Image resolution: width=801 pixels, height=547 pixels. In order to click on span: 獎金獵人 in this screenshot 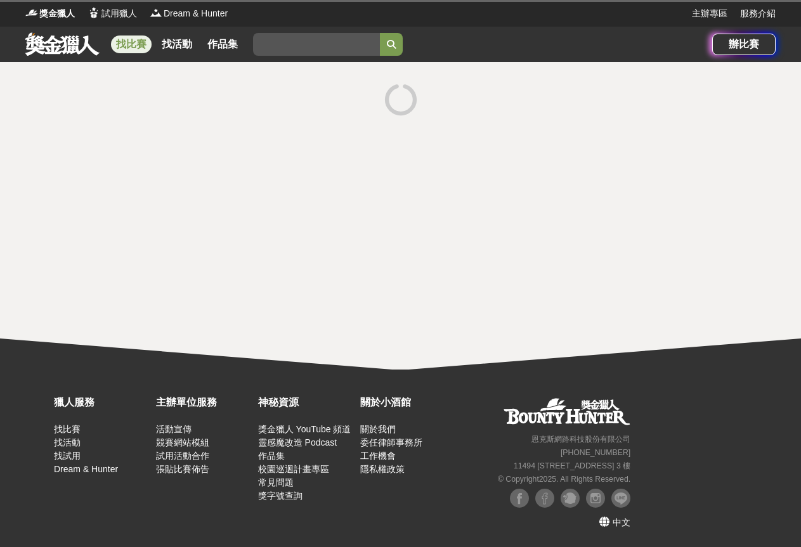, I will do `click(57, 13)`.